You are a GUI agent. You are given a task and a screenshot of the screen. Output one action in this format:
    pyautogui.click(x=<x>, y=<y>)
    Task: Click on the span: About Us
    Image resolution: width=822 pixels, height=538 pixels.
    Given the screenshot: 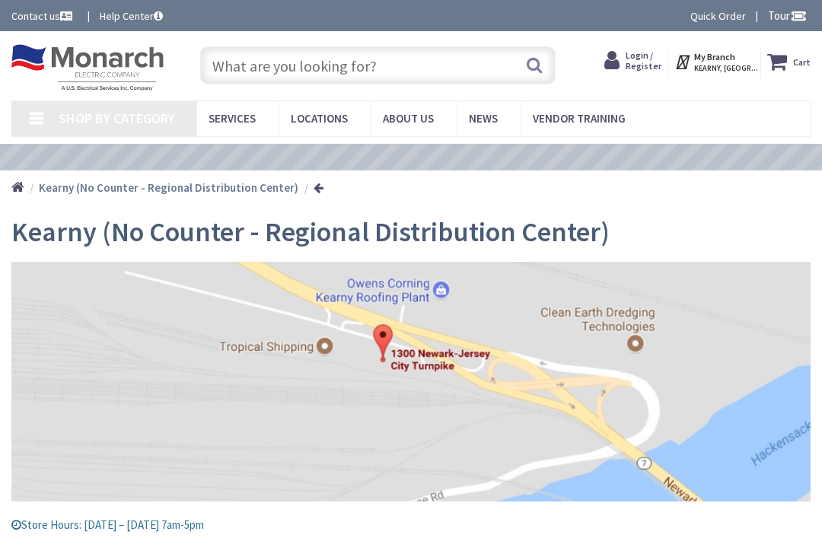 What is the action you would take?
    pyautogui.click(x=408, y=118)
    